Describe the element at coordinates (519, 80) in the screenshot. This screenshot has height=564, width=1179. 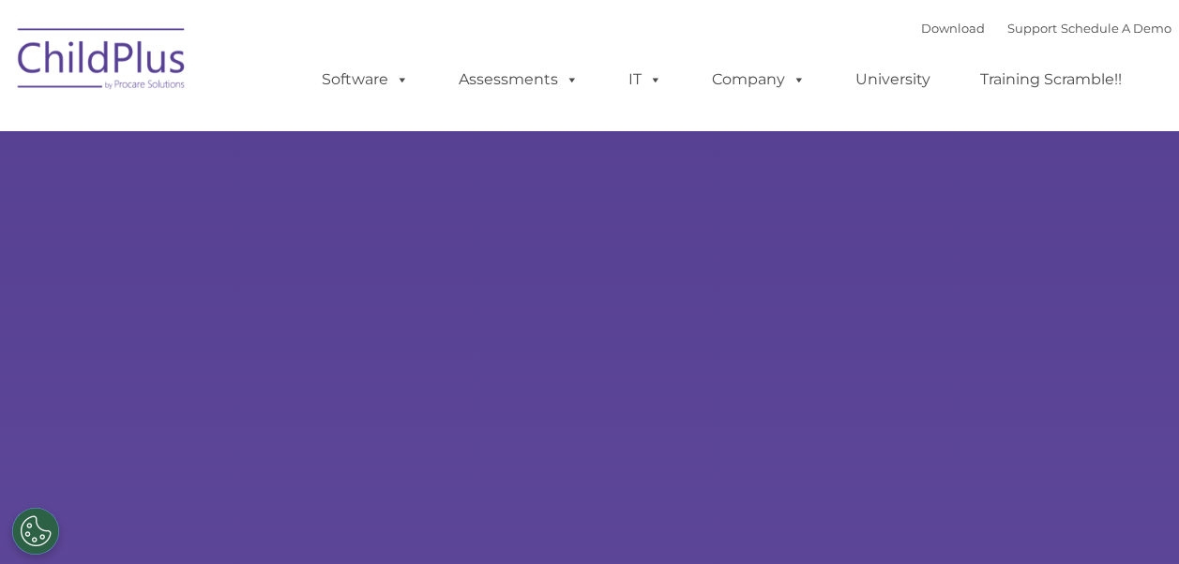
I see `a: Assessments` at that location.